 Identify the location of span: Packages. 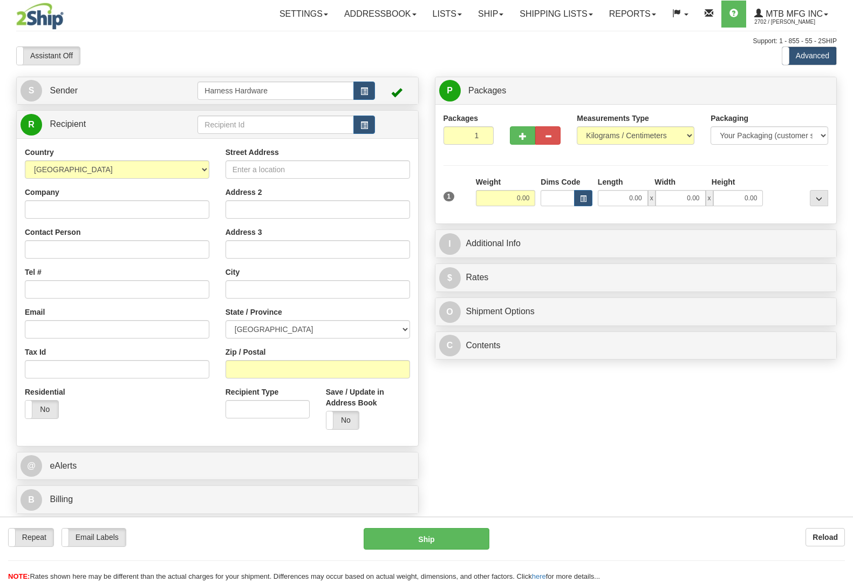
(487, 90).